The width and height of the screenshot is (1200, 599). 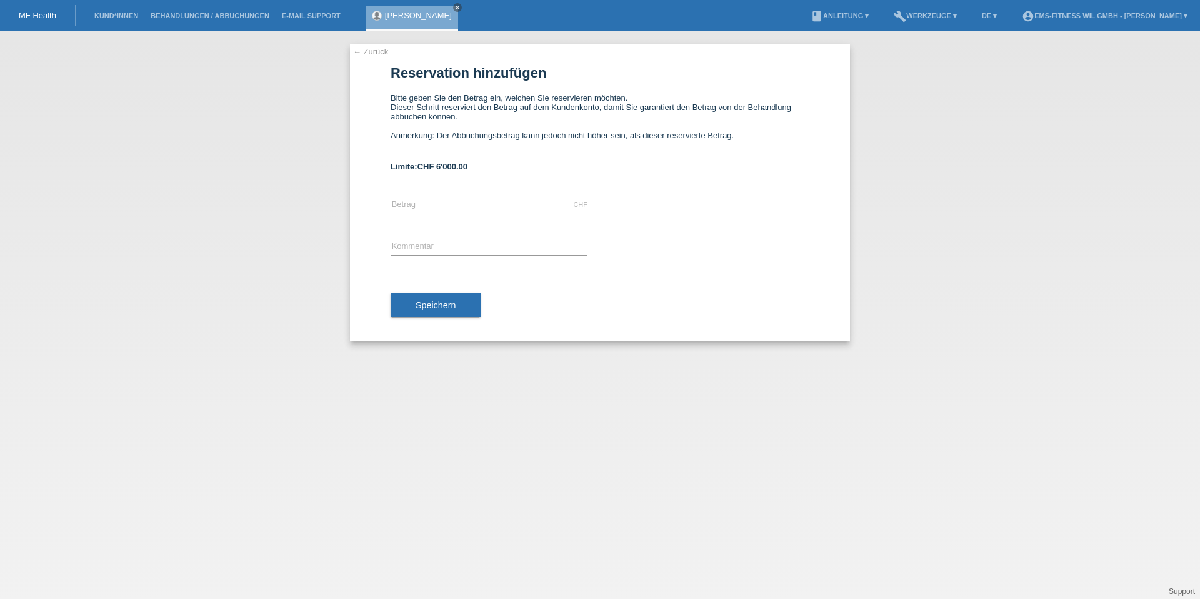 What do you see at coordinates (116, 16) in the screenshot?
I see `a: Kund*innen` at bounding box center [116, 16].